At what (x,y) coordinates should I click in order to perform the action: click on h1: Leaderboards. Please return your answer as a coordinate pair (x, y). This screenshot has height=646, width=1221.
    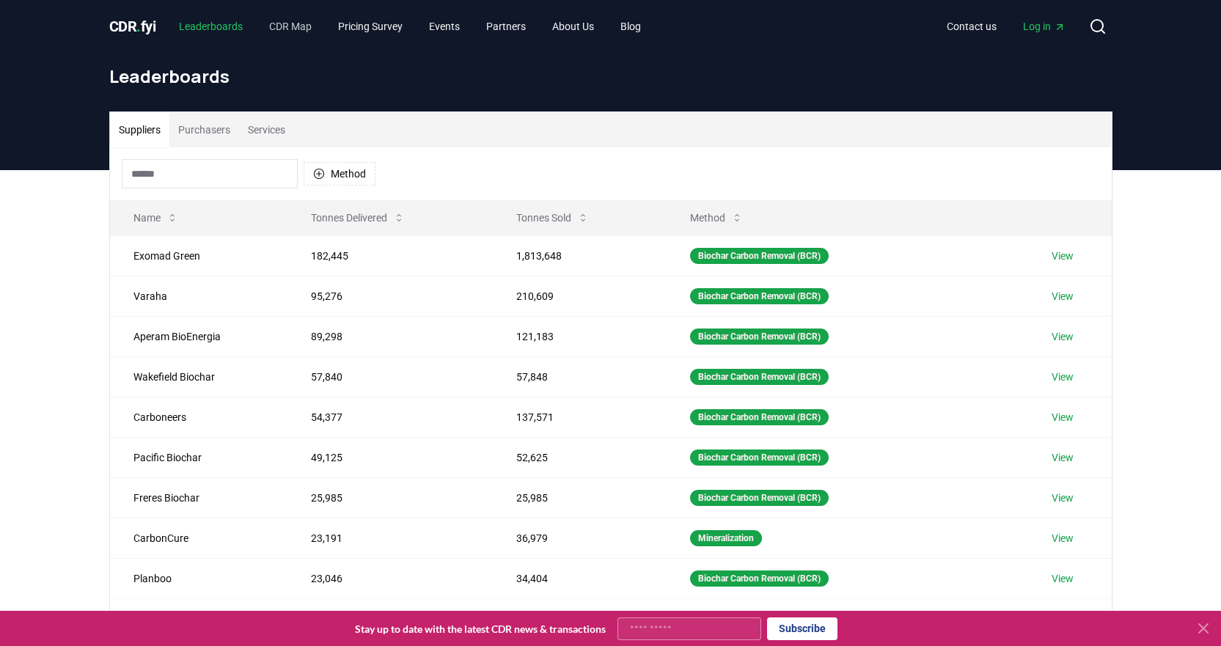
    Looking at the image, I should click on (611, 76).